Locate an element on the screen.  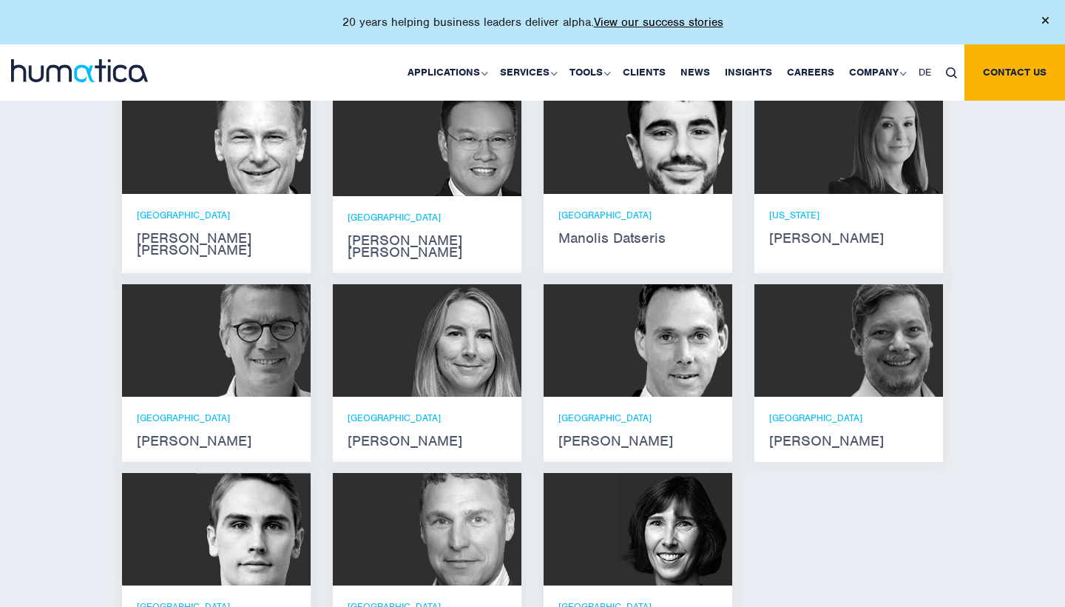
a: Clients is located at coordinates (644, 72).